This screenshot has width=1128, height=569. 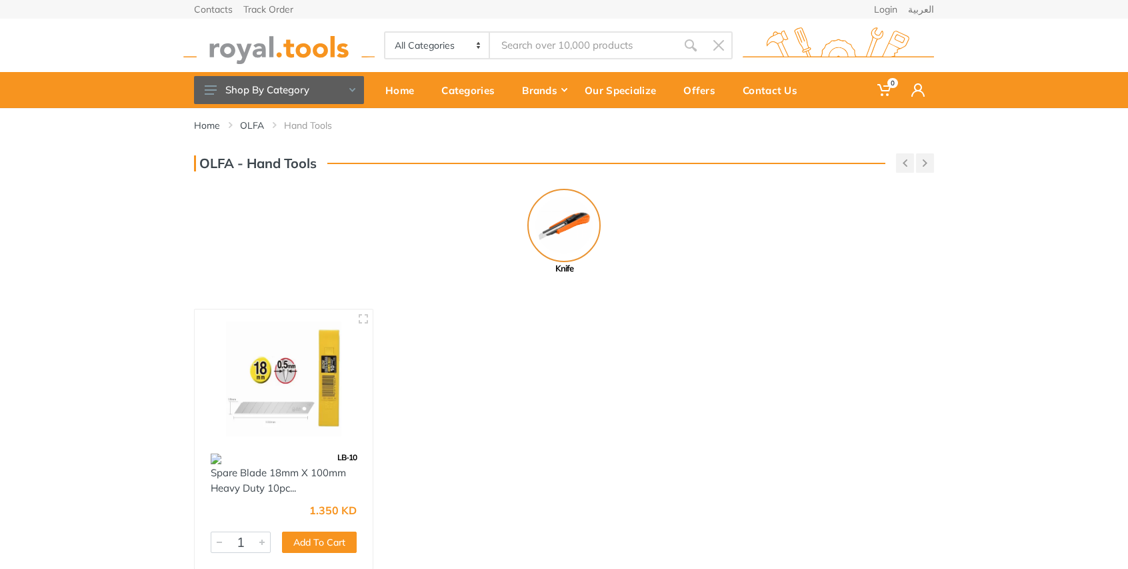 What do you see at coordinates (564, 269) in the screenshot?
I see `div: Knife` at bounding box center [564, 269].